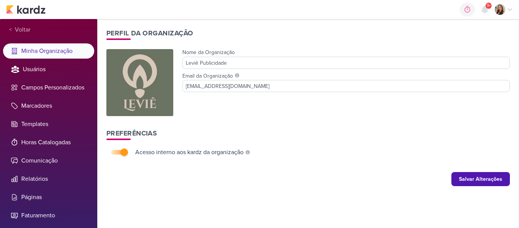 Image resolution: width=519 pixels, height=228 pixels. I want to click on li: Comunicação, so click(49, 160).